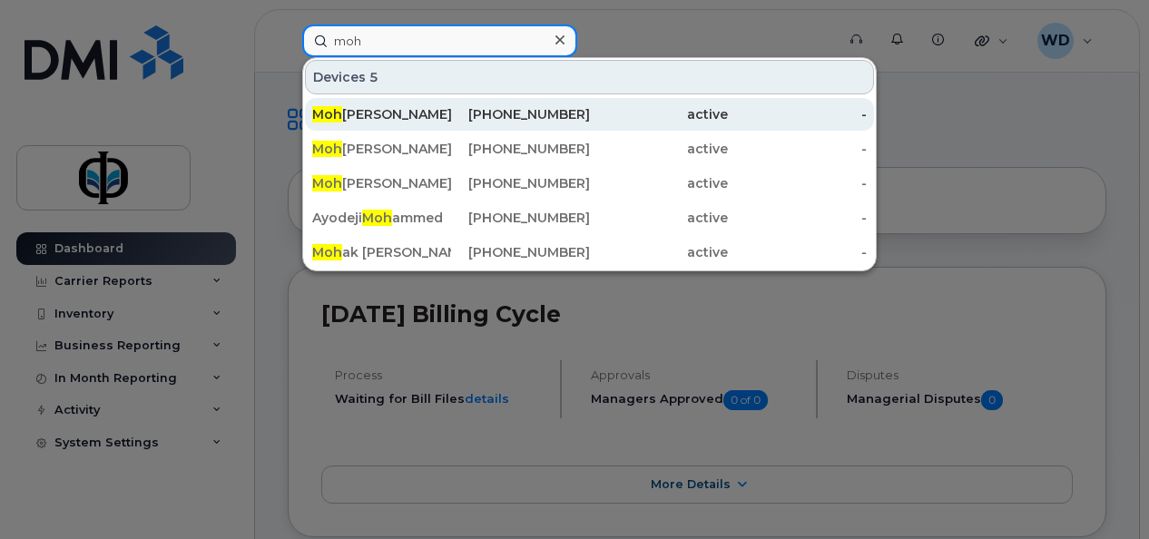  Describe the element at coordinates (589, 77) in the screenshot. I see `div: Devices` at that location.